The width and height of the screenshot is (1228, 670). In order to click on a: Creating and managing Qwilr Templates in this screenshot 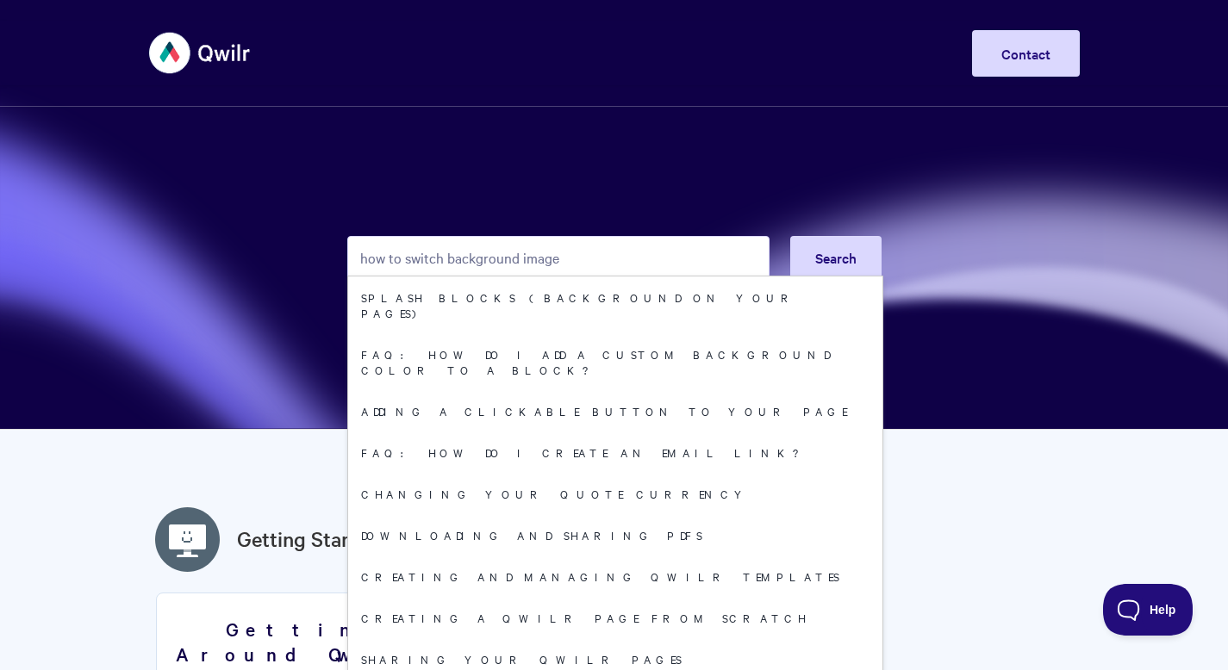, I will do `click(615, 576)`.